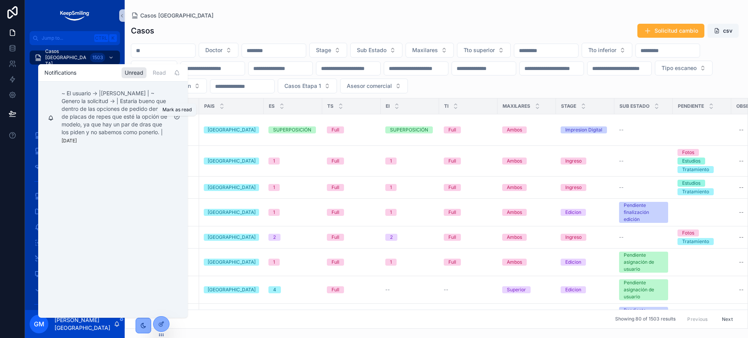 This screenshot has width=748, height=338. What do you see at coordinates (75, 136) in the screenshot?
I see `a: Casos Latam419` at bounding box center [75, 136].